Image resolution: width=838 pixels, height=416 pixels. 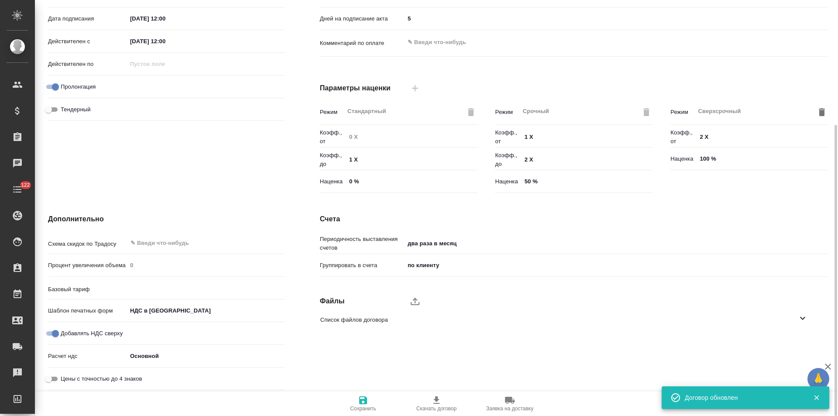 I want to click on p: Базовый тариф, so click(x=87, y=289).